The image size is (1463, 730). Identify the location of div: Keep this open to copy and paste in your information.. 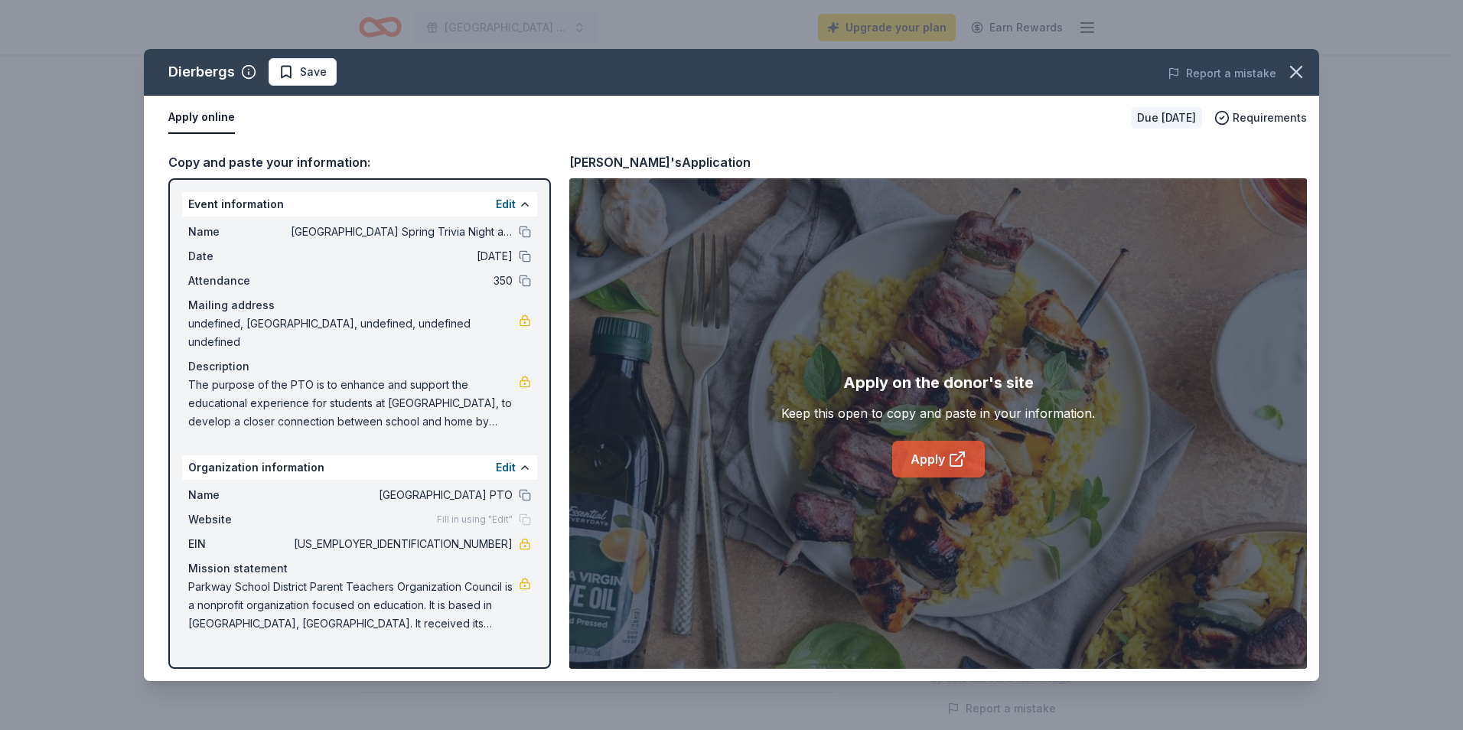
(938, 413).